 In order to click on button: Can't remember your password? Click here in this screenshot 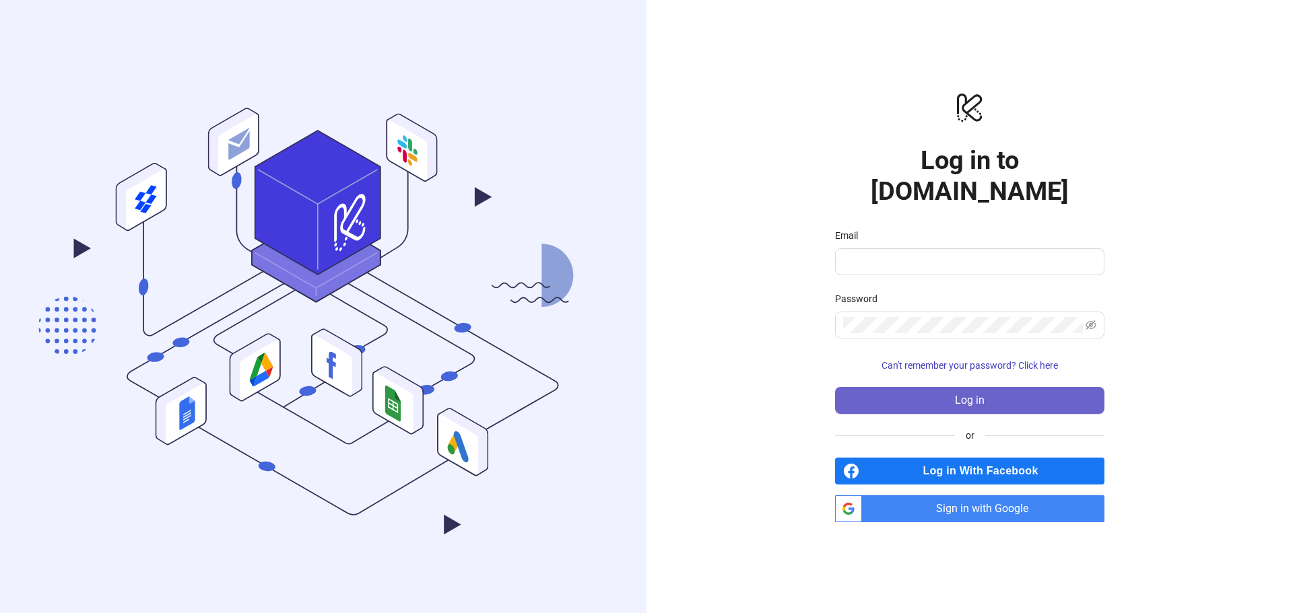, I will do `click(970, 366)`.